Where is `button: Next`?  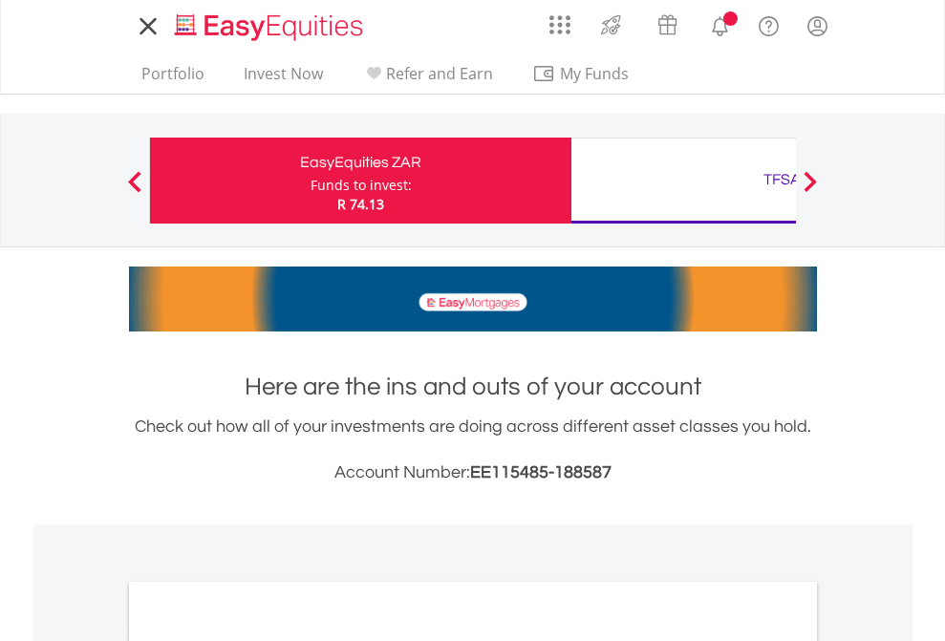 button: Next is located at coordinates (810, 190).